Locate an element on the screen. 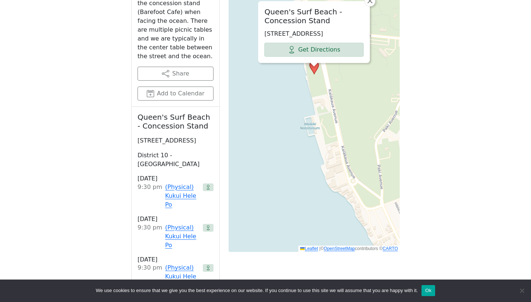 This screenshot has height=302, width=531. span: We use cookies to ensure that we give you the best experience on our website. If you continue to ... is located at coordinates (257, 291).